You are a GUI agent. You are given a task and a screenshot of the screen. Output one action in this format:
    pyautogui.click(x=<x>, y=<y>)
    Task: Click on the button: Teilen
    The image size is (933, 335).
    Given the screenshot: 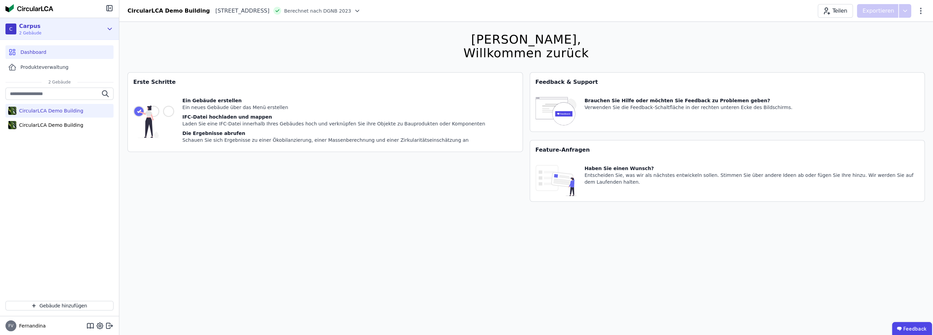 What is the action you would take?
    pyautogui.click(x=835, y=11)
    